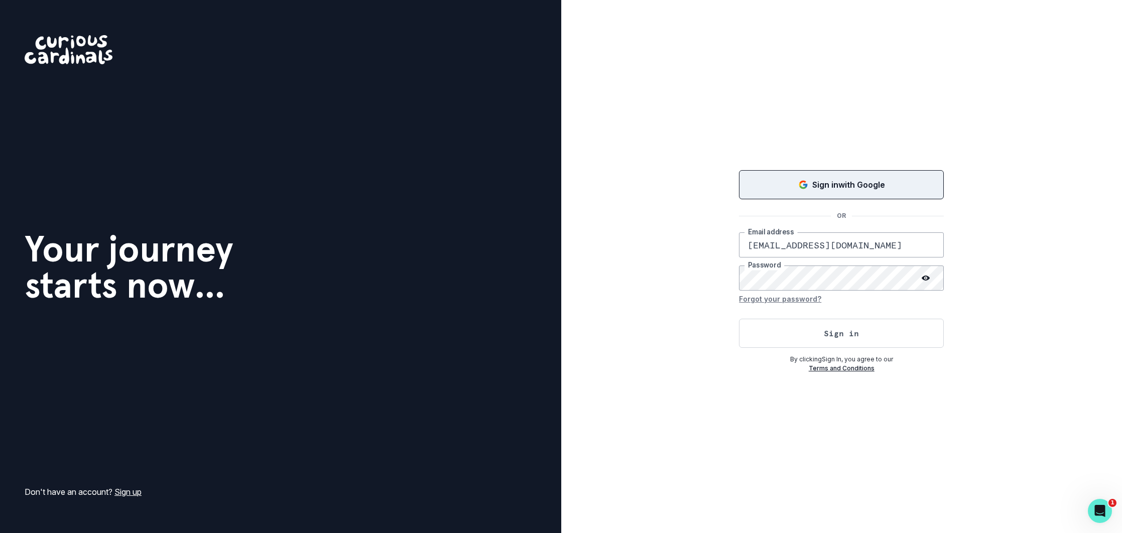 The image size is (1122, 533). Describe the element at coordinates (83, 492) in the screenshot. I see `p: Don't have an account?` at that location.